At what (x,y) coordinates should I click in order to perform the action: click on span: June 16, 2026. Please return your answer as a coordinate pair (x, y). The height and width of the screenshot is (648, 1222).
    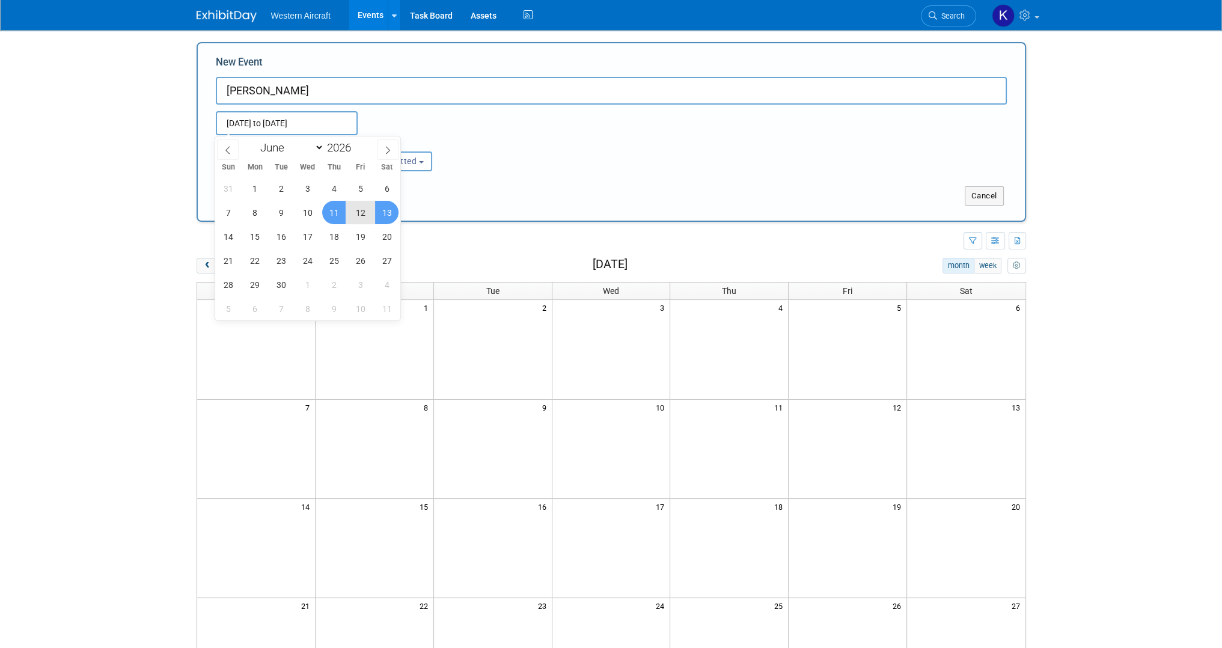
    Looking at the image, I should click on (281, 236).